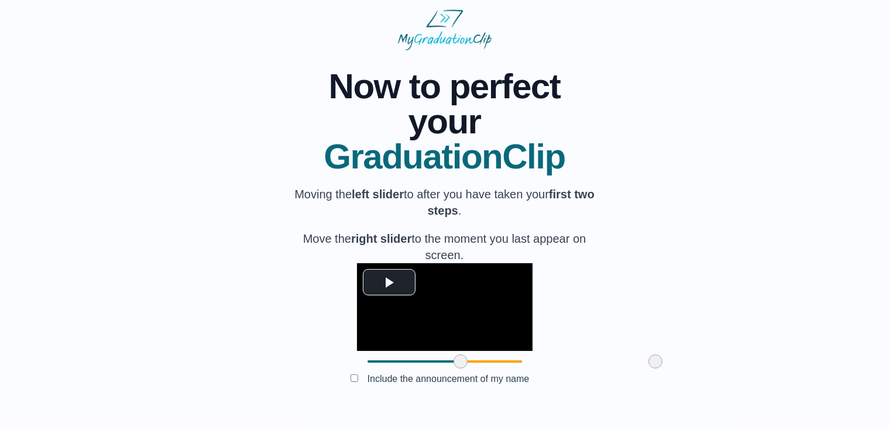 This screenshot has height=427, width=889. What do you see at coordinates (445, 247) in the screenshot?
I see `p: Move the to the moment you last appear on screen.` at bounding box center [445, 247].